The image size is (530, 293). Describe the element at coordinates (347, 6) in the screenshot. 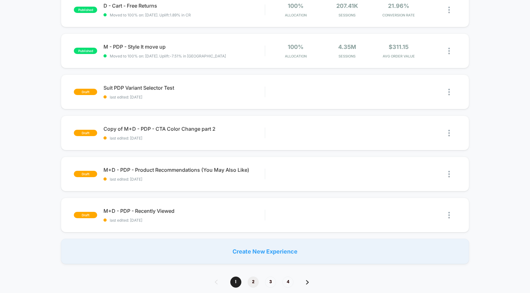

I see `span: 207.41k` at that location.